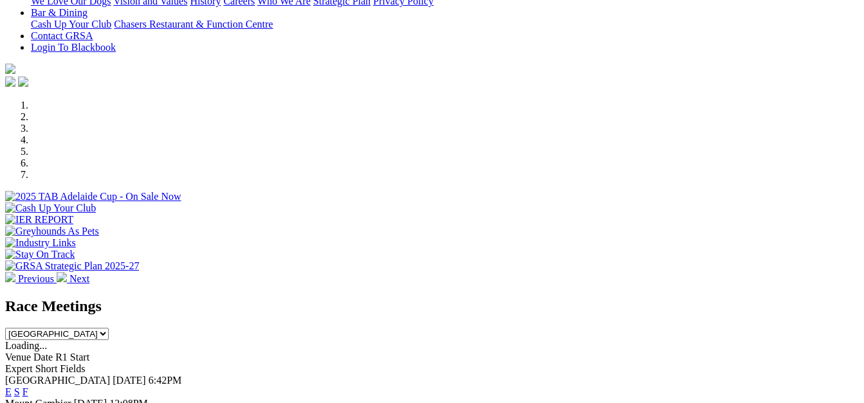 The width and height of the screenshot is (864, 403). What do you see at coordinates (93, 197) in the screenshot?
I see `img: 2025 TAB Adelaide Cup - On Sale Now` at bounding box center [93, 197].